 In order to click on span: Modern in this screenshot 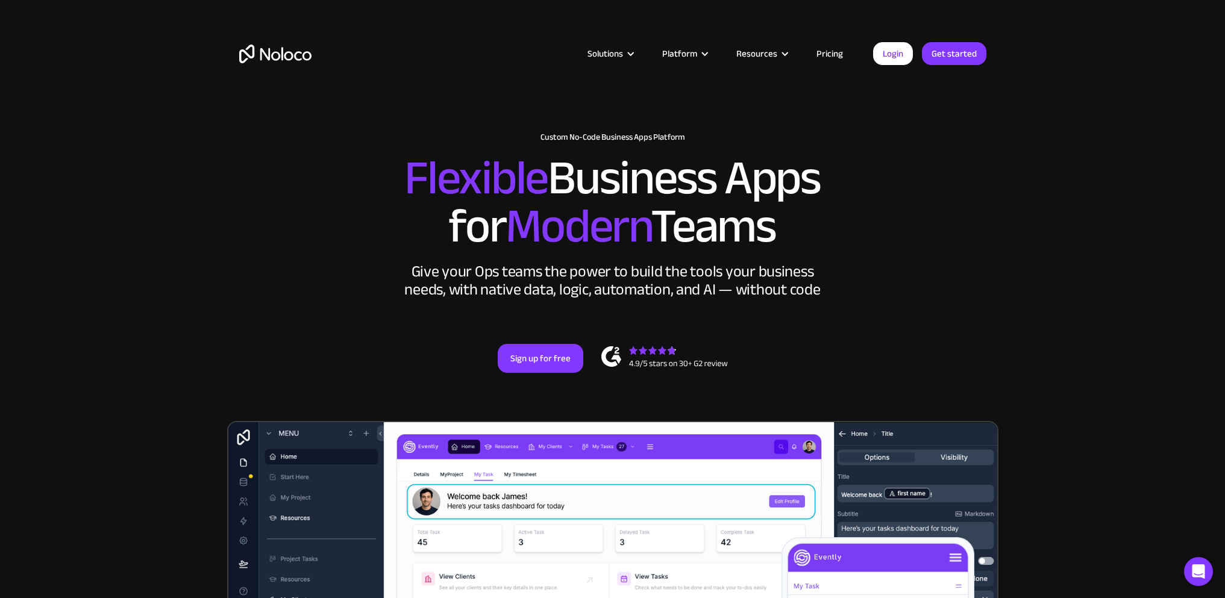, I will do `click(578, 226)`.